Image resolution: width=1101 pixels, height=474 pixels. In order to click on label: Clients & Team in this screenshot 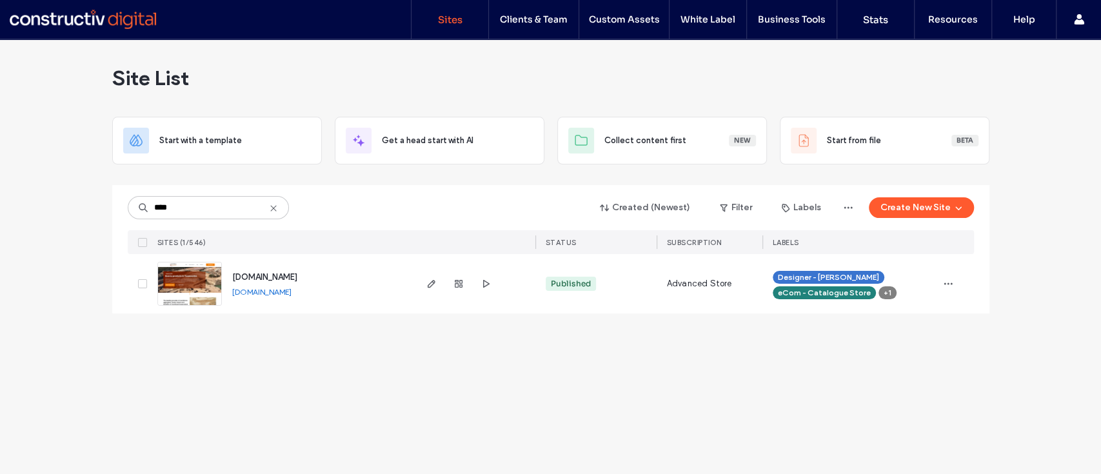, I will do `click(533, 19)`.